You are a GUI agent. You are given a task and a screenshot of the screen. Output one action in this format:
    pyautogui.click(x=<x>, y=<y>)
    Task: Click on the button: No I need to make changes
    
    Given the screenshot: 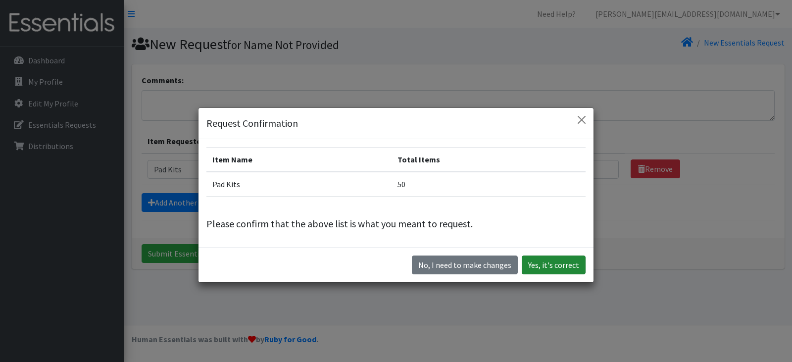 What is the action you would take?
    pyautogui.click(x=465, y=265)
    